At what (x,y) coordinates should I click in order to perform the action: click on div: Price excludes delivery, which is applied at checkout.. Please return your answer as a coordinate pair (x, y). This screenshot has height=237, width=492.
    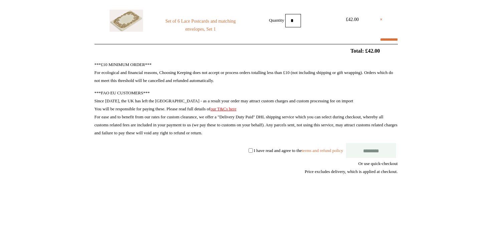
    Looking at the image, I should click on (246, 172).